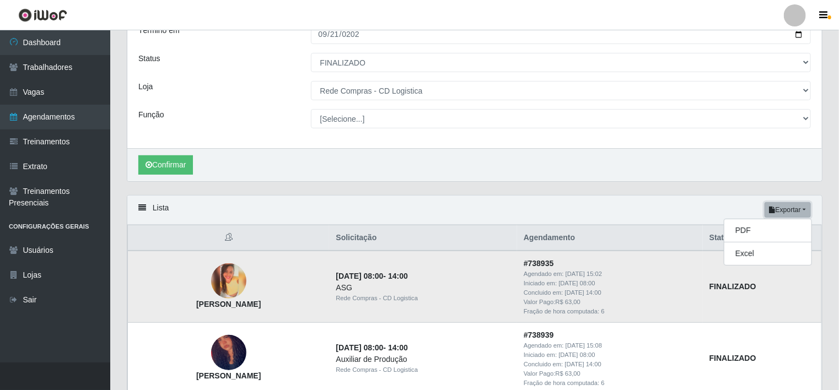  I want to click on label: Status, so click(149, 58).